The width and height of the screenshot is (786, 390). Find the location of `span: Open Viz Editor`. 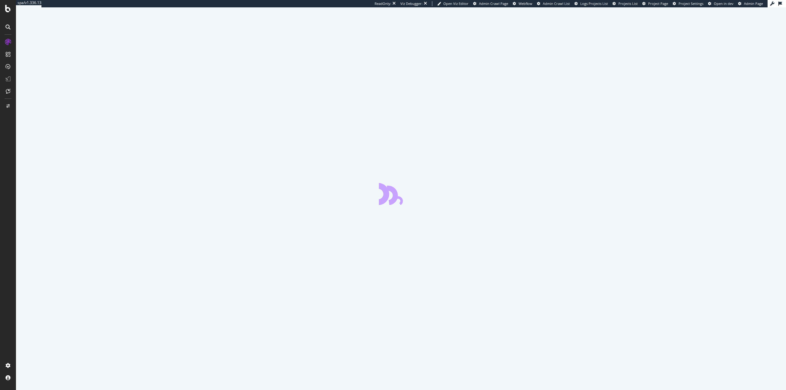

span: Open Viz Editor is located at coordinates (456, 3).